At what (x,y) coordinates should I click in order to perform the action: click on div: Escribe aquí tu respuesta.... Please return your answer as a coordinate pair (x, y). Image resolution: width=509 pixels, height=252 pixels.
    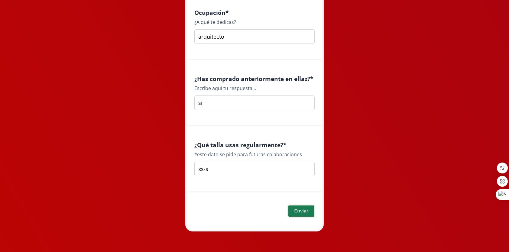
    Looking at the image, I should click on (255, 88).